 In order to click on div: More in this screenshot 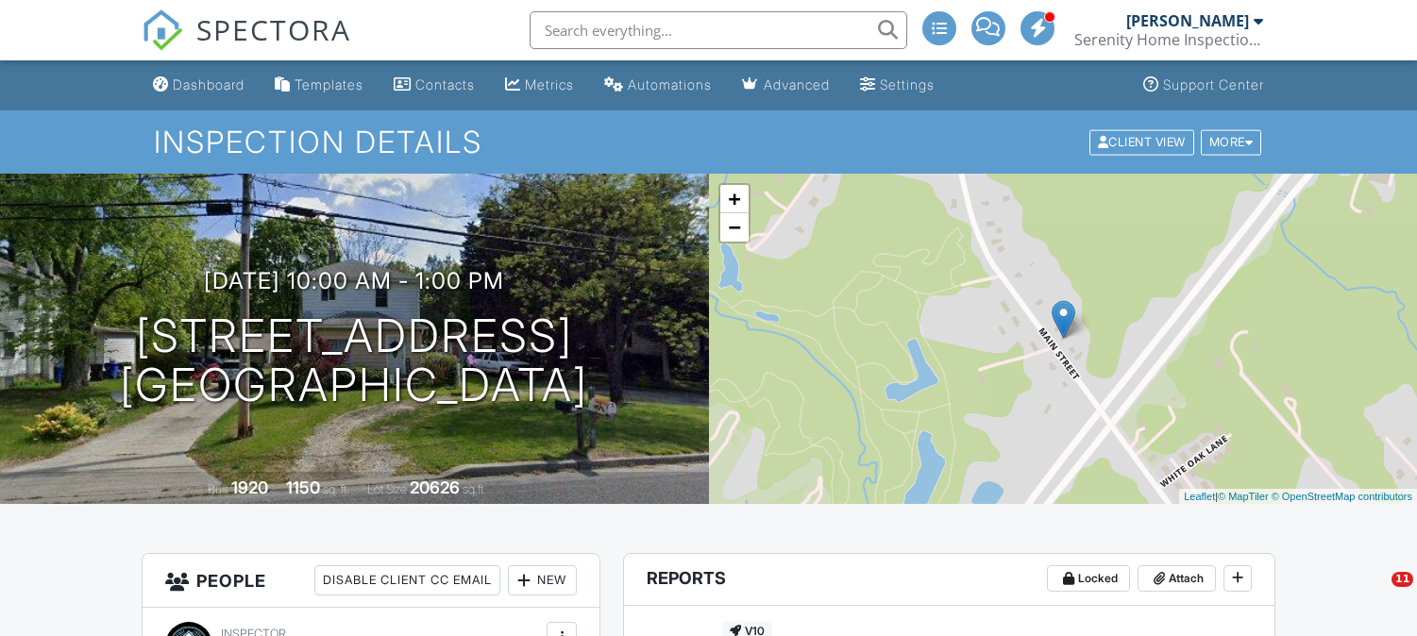, I will do `click(1231, 142)`.